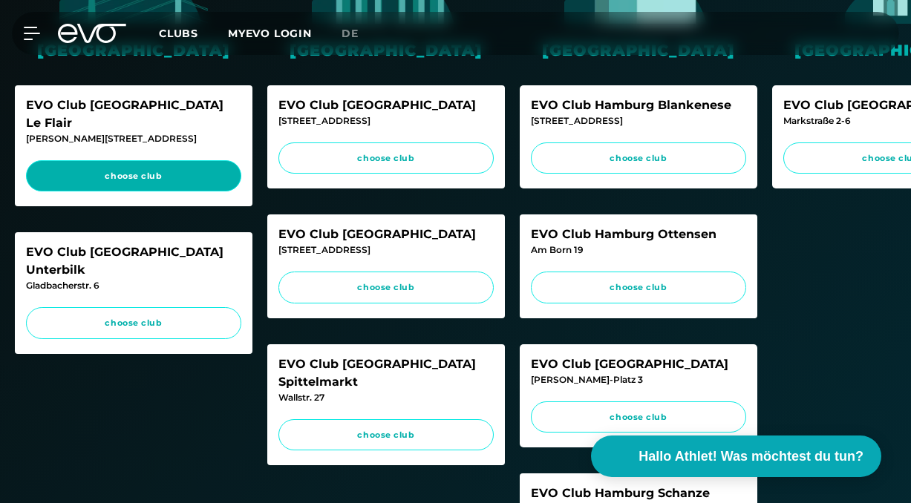  What do you see at coordinates (639, 235) in the screenshot?
I see `div: EVO Club Hamburg Ottensen` at bounding box center [639, 235].